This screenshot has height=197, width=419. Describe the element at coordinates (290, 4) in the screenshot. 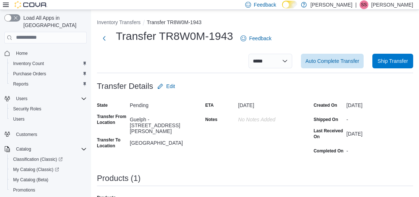

I see `input: Dark Mode` at that location.